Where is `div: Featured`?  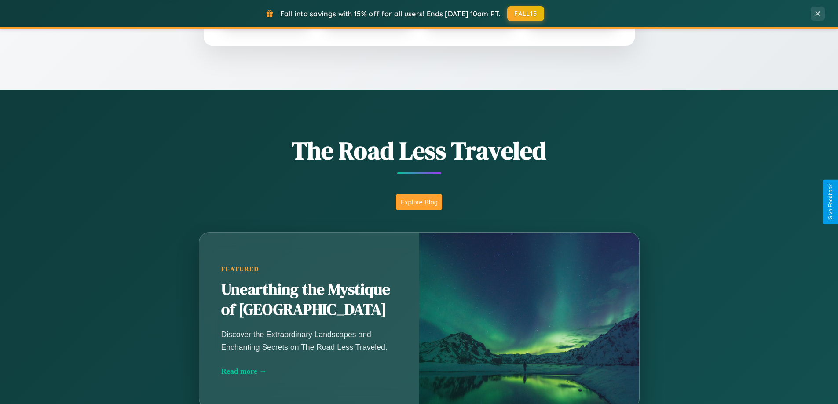
div: Featured is located at coordinates (309, 269).